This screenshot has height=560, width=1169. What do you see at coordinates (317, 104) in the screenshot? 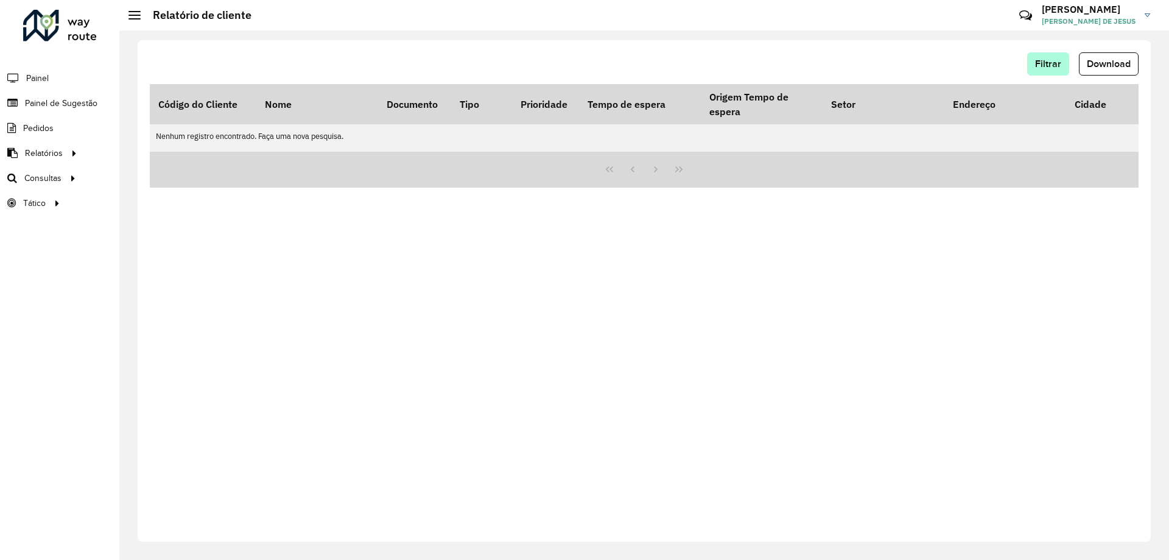
I see `th: Nome` at bounding box center [317, 104].